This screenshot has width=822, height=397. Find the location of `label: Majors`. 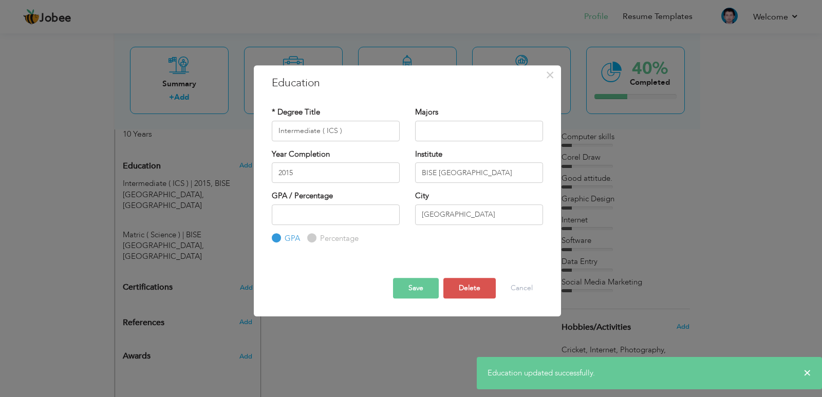

label: Majors is located at coordinates (427, 112).